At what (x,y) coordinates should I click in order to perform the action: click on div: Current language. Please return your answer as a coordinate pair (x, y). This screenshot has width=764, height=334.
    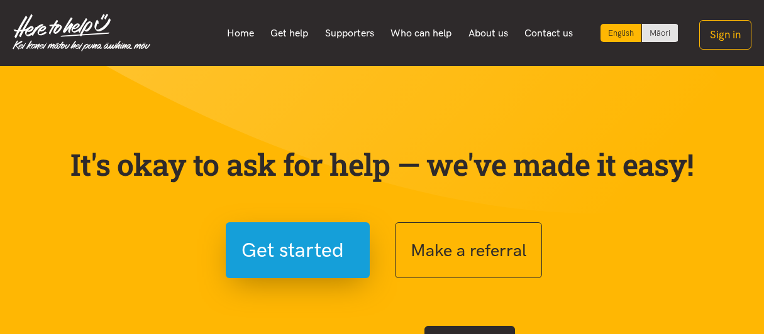
    Looking at the image, I should click on (621, 33).